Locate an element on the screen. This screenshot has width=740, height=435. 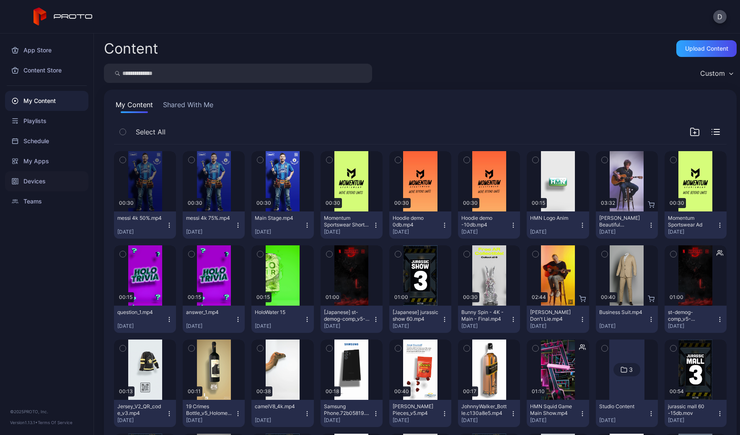
div: jurassic mall 60 -15db.mov is located at coordinates (691, 410).